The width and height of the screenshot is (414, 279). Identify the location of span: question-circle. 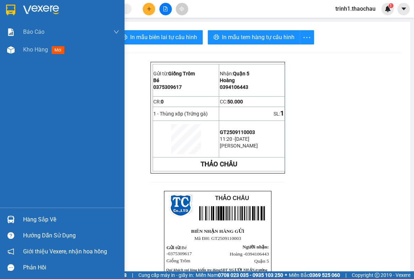
(11, 235).